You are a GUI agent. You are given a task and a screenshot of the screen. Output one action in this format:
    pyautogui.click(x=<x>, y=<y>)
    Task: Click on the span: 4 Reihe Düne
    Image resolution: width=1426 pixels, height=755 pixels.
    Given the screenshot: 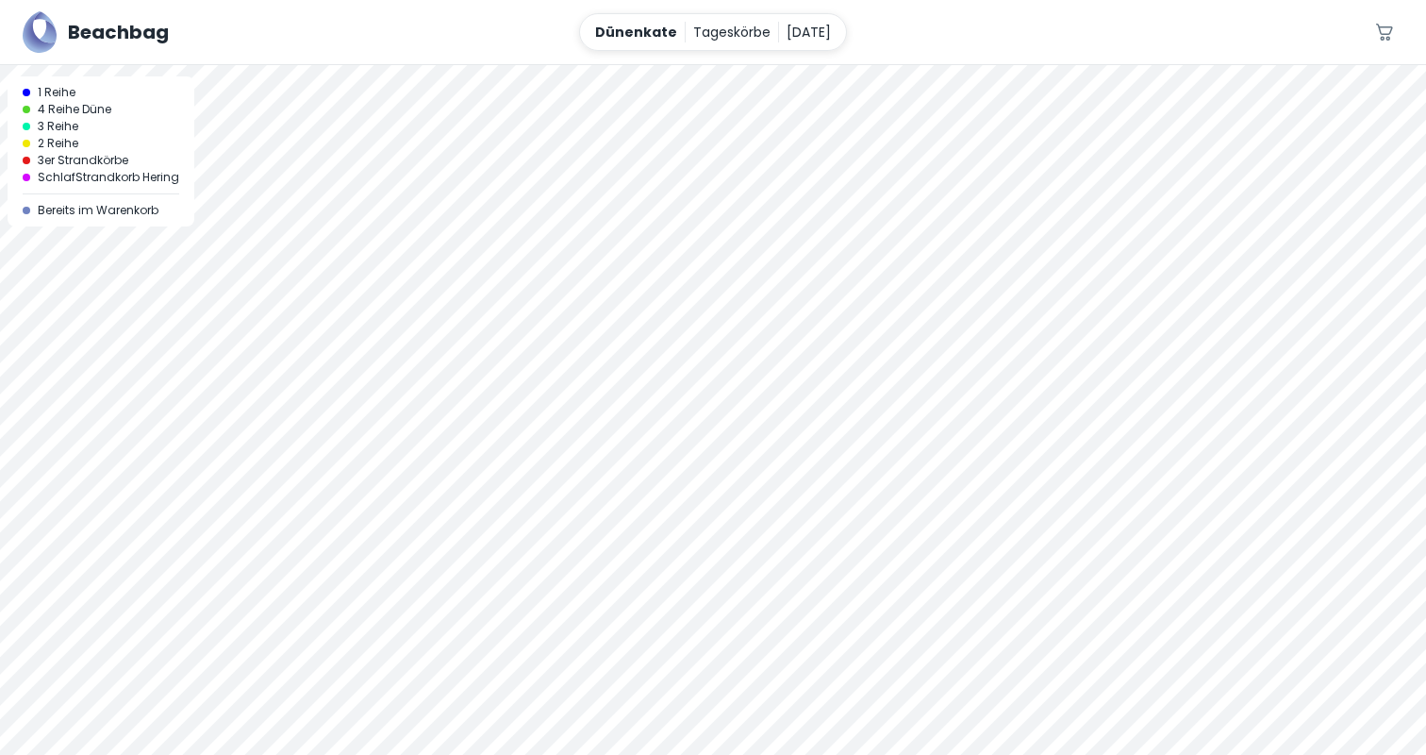 What is the action you would take?
    pyautogui.click(x=75, y=109)
    